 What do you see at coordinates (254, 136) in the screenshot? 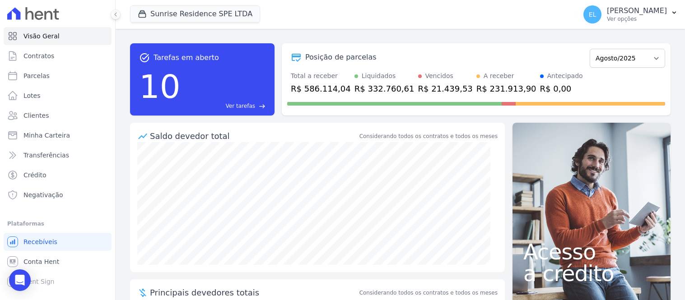
I see `div: Saldo devedor total` at bounding box center [254, 136].